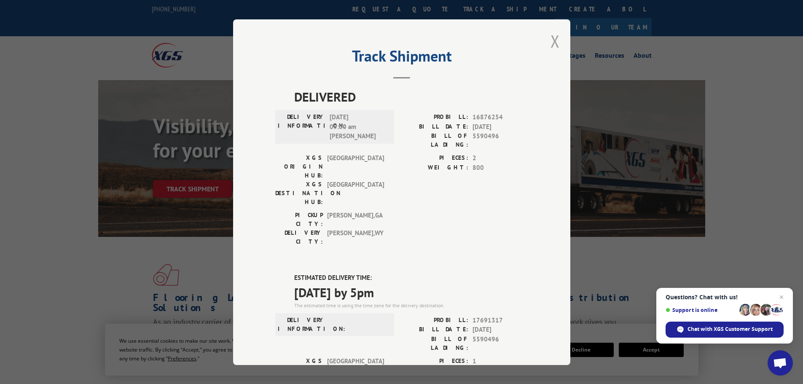  What do you see at coordinates (730, 329) in the screenshot?
I see `span: Chat with XGS Customer Support` at bounding box center [730, 329].